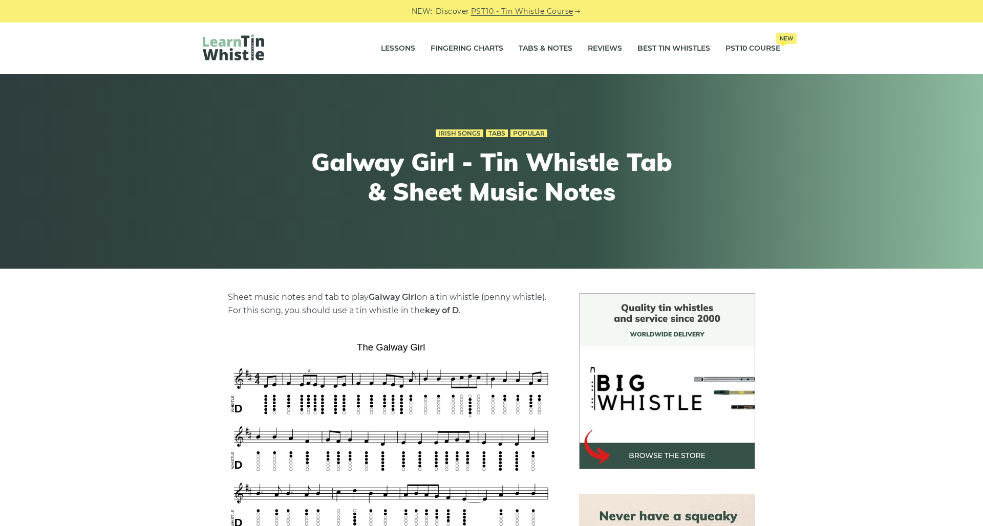  I want to click on a: Lessons, so click(398, 49).